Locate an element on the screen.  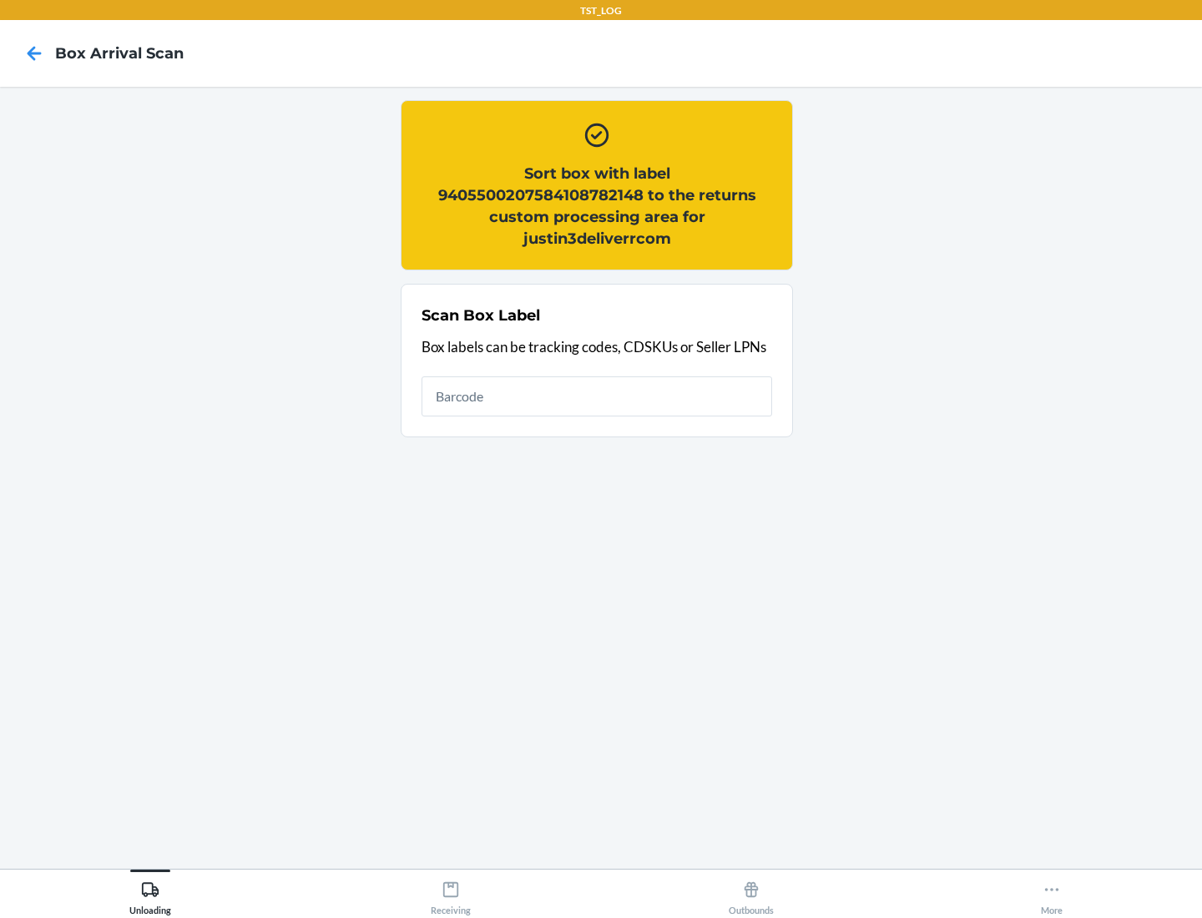
p: Box labels can be tracking codes, CDSKUs or Seller LPNs is located at coordinates (597, 347).